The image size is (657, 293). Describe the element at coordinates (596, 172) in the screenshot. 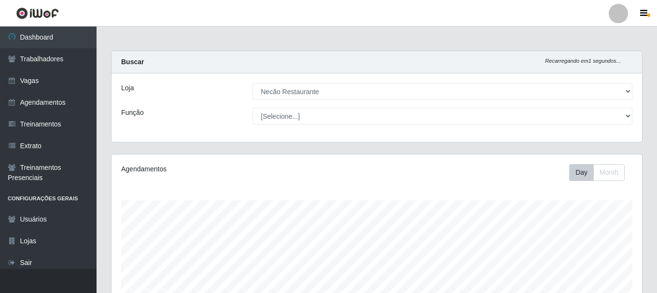

I see `div: First group` at that location.